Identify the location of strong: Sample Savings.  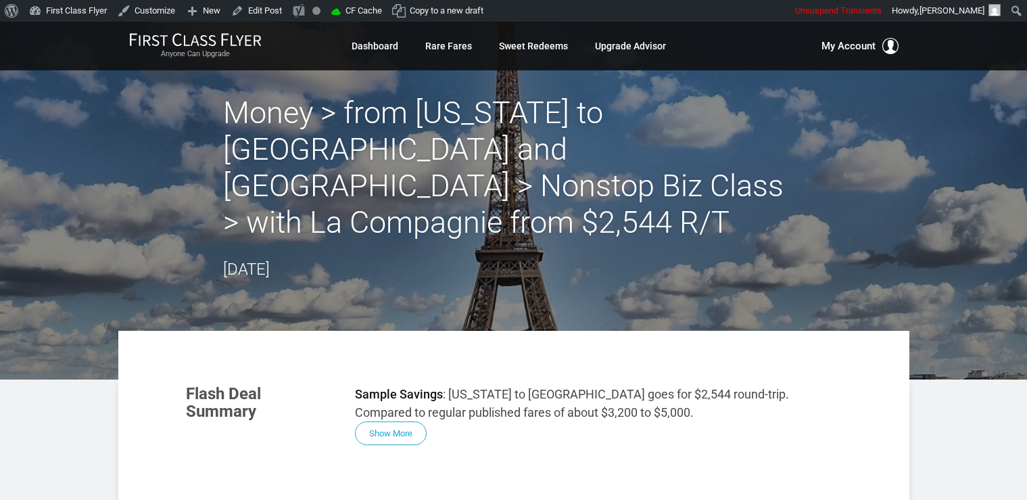
(399, 394).